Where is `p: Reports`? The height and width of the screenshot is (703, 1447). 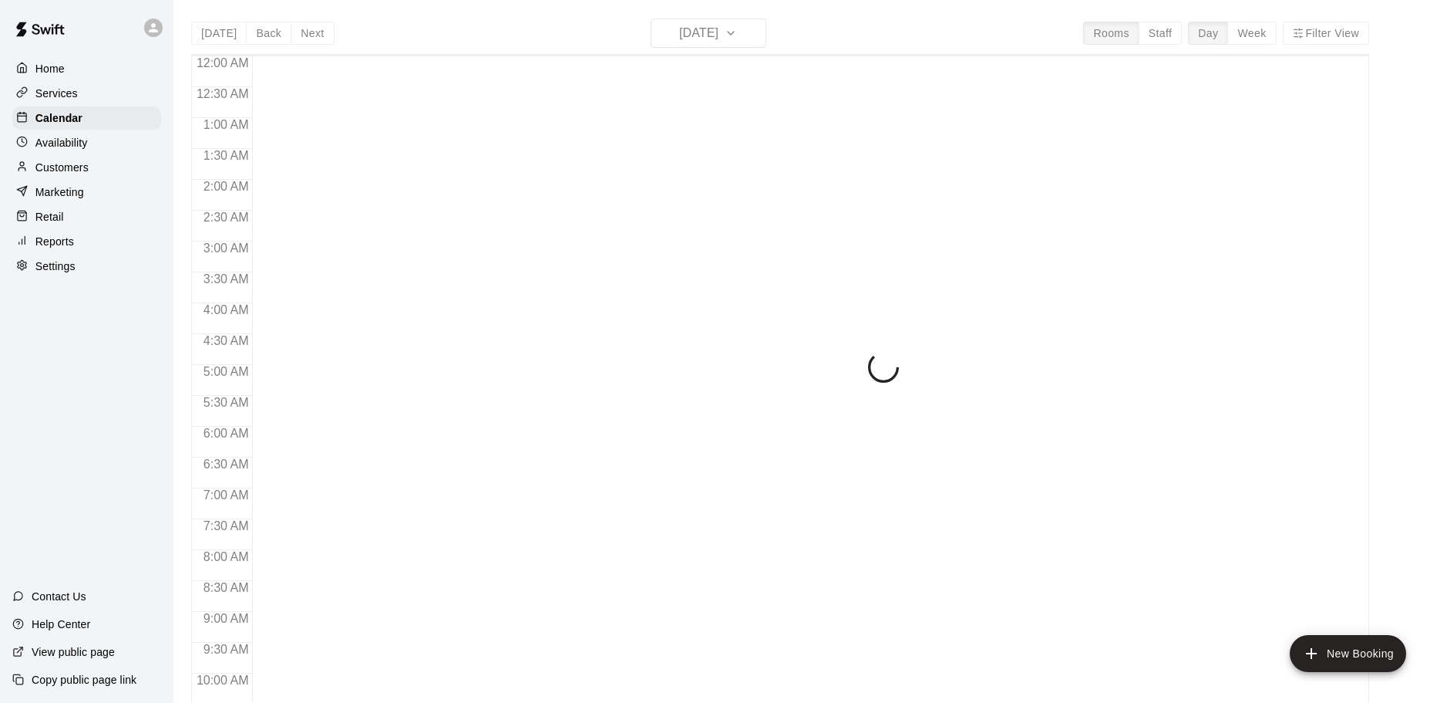 p: Reports is located at coordinates (55, 241).